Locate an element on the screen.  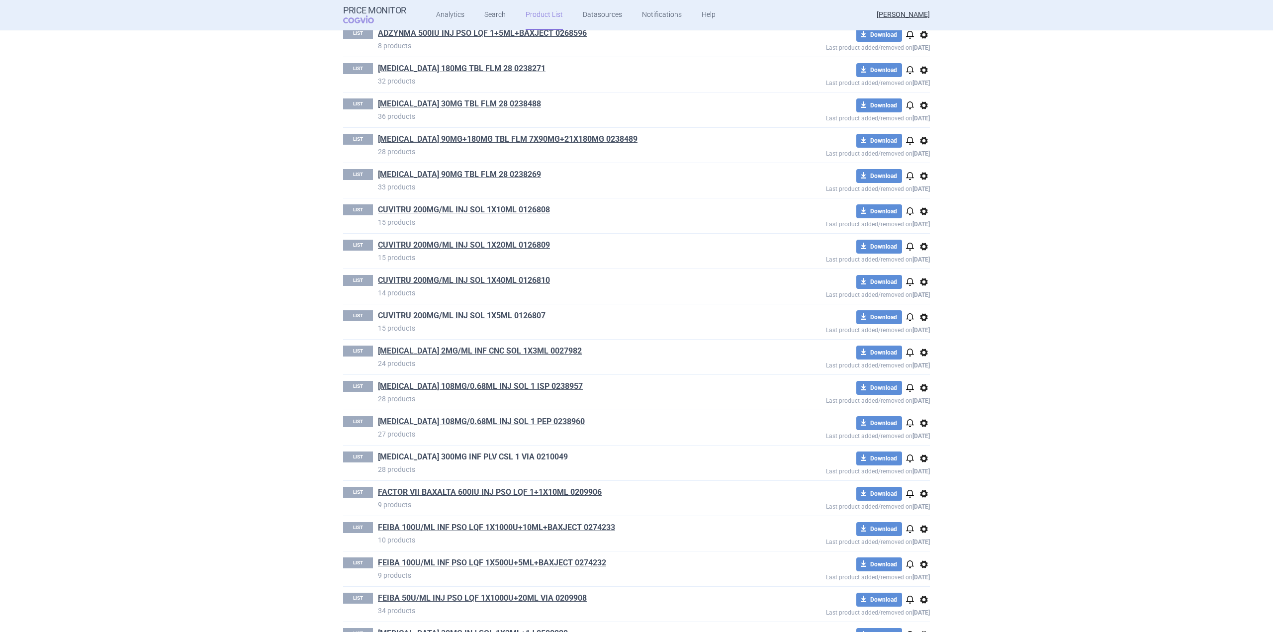
a: CUVITRU 200MG/ML INJ SOL 1X10ML 0126808 is located at coordinates (464, 210).